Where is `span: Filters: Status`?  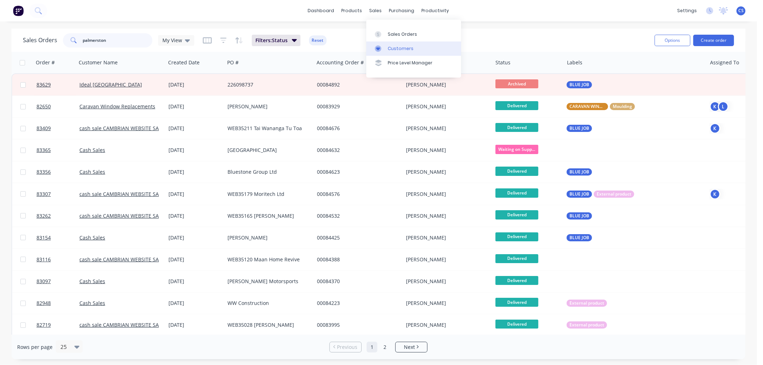 span: Filters: Status is located at coordinates (271, 40).